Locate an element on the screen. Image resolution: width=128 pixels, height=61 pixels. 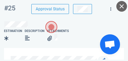
div: #25 is located at coordinates (10, 8).